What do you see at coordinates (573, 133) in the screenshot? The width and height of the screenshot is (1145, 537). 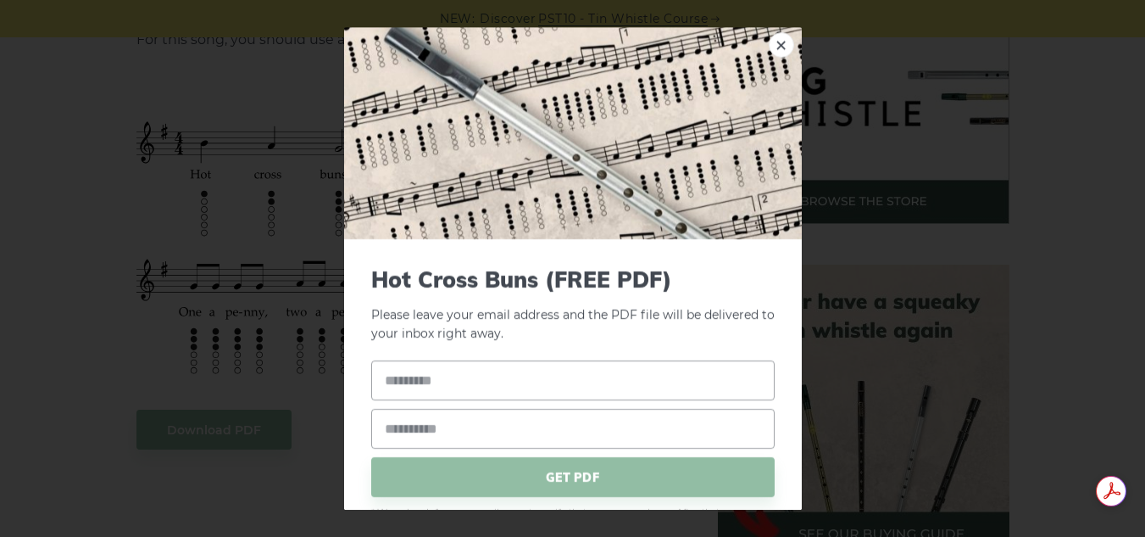 I see `img: Tin Whistle Tab Preview` at bounding box center [573, 133].